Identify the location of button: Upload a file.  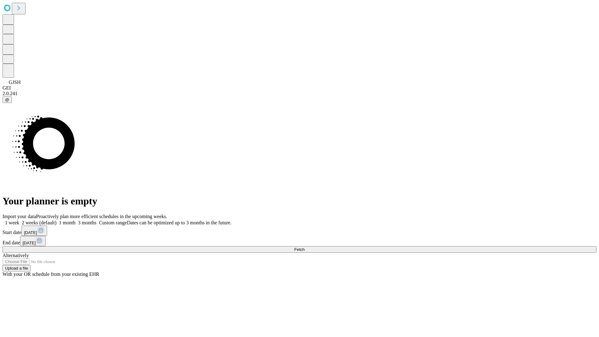
(17, 268).